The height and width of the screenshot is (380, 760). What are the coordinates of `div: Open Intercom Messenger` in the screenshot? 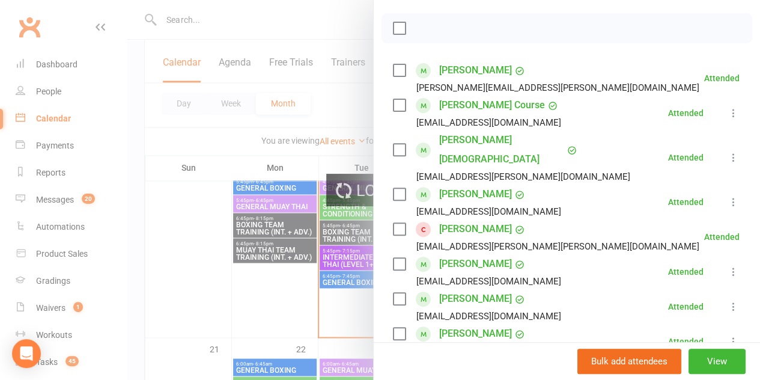 It's located at (26, 353).